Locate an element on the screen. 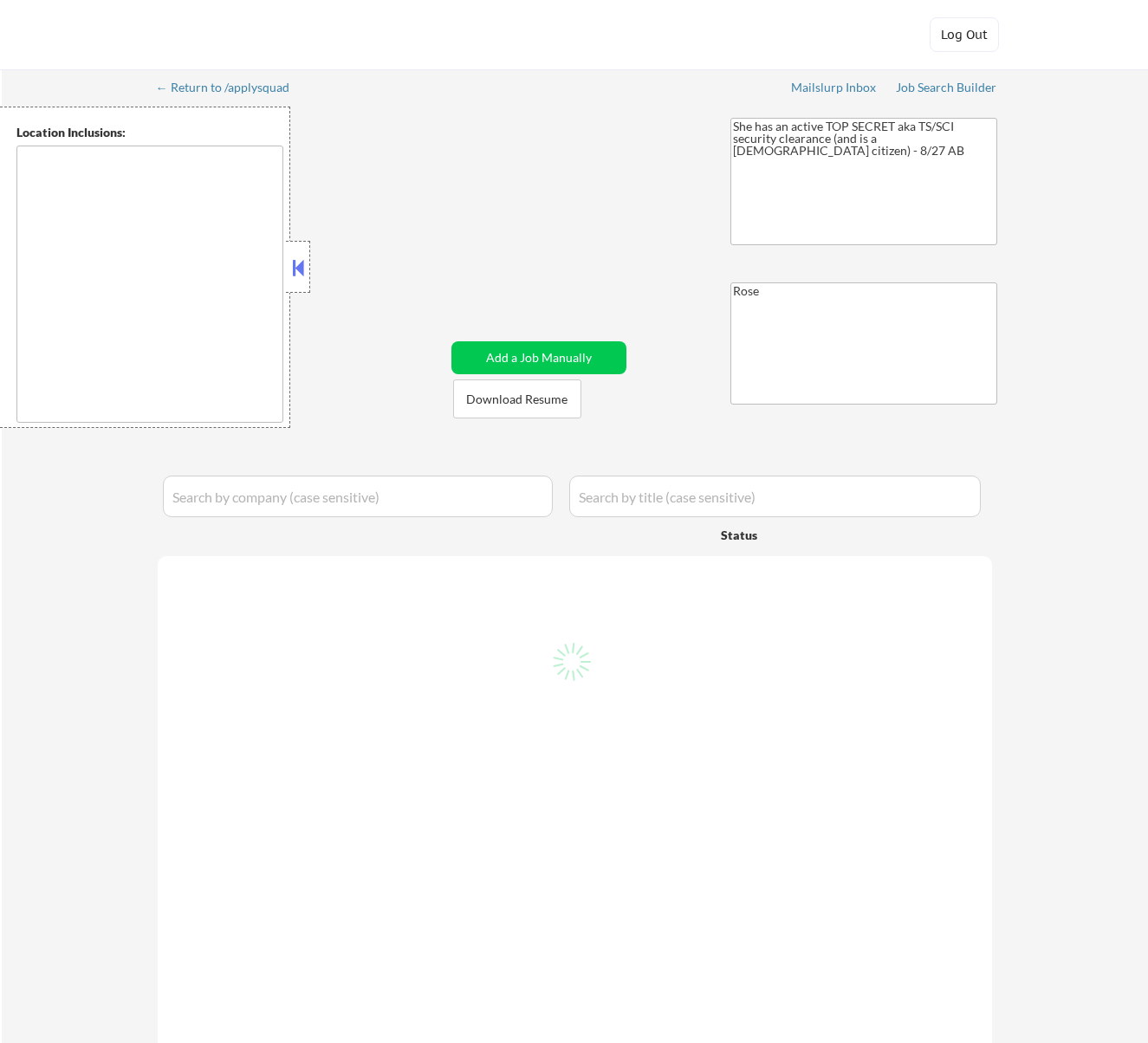  input: Search by title (case sensitive) is located at coordinates (775, 497).